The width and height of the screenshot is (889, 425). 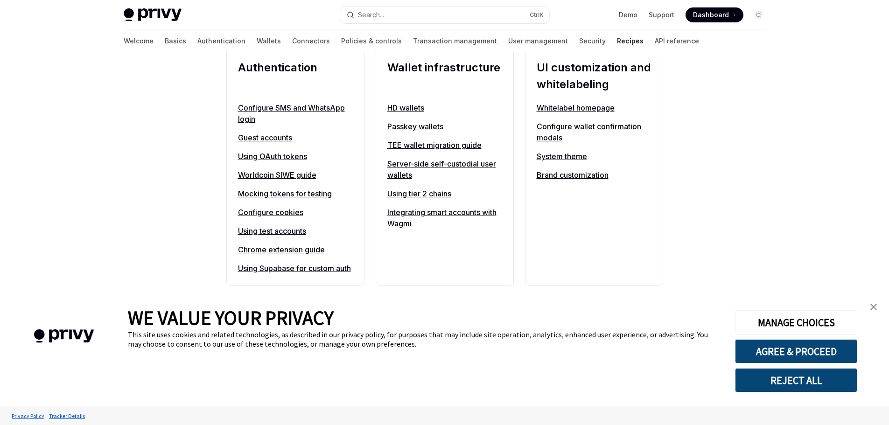 What do you see at coordinates (445, 15) in the screenshot?
I see `button: Open search` at bounding box center [445, 15].